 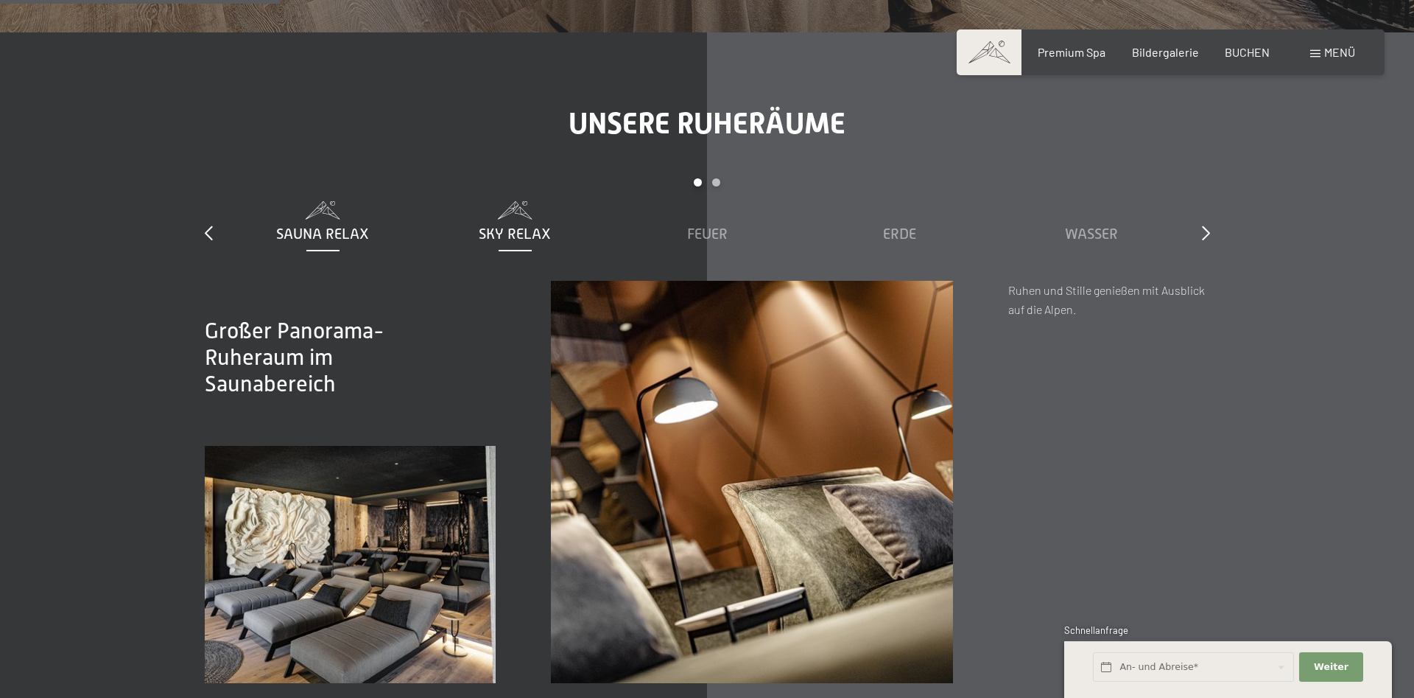 What do you see at coordinates (1247, 52) in the screenshot?
I see `span: BUCHEN` at bounding box center [1247, 52].